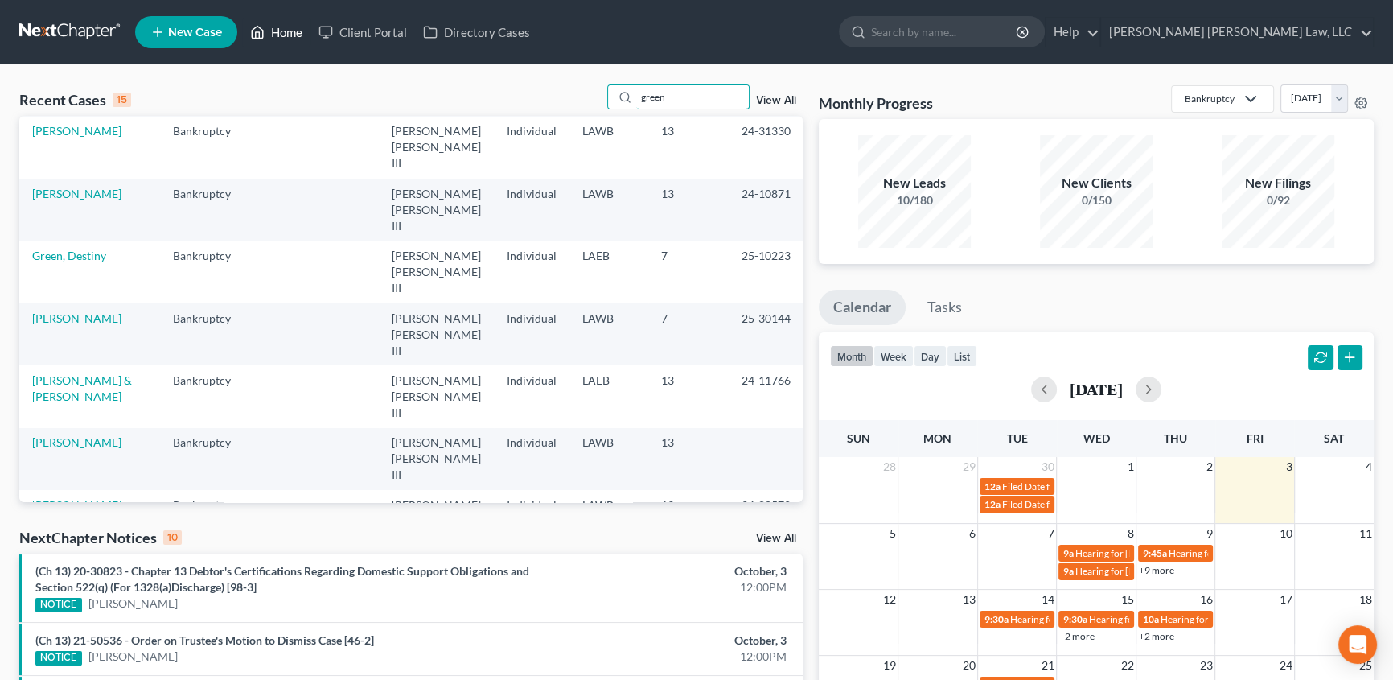 This screenshot has height=680, width=1393. Describe the element at coordinates (852, 355) in the screenshot. I see `button: month` at that location.